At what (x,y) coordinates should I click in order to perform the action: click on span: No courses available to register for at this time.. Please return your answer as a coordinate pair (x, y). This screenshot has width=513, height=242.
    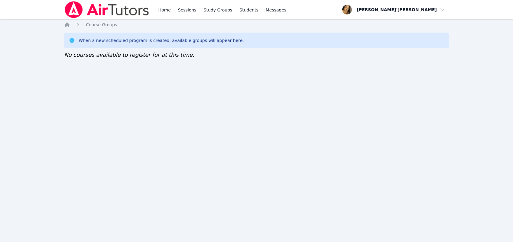
    Looking at the image, I should click on (129, 55).